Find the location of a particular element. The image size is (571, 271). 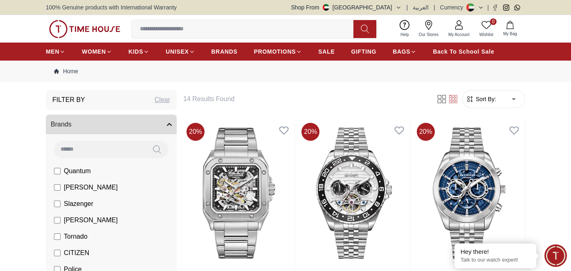

a: WOMEN is located at coordinates (97, 51).